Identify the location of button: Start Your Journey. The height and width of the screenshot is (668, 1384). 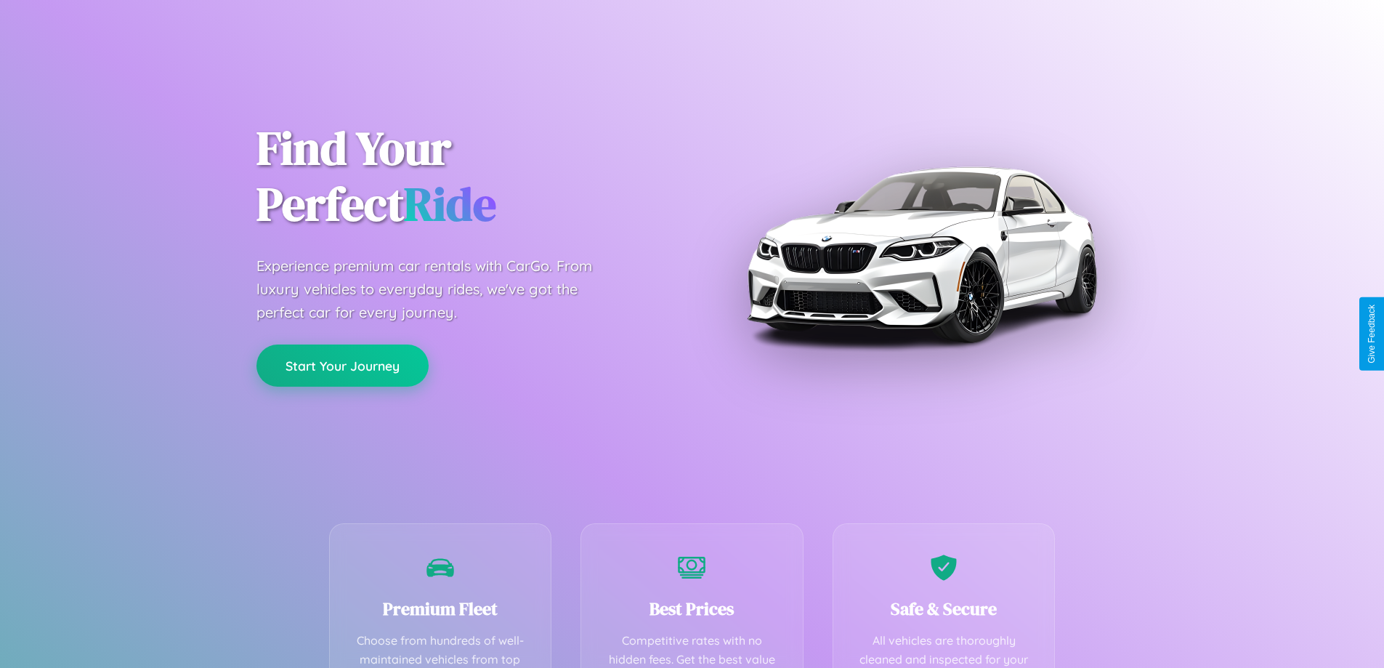
(342, 365).